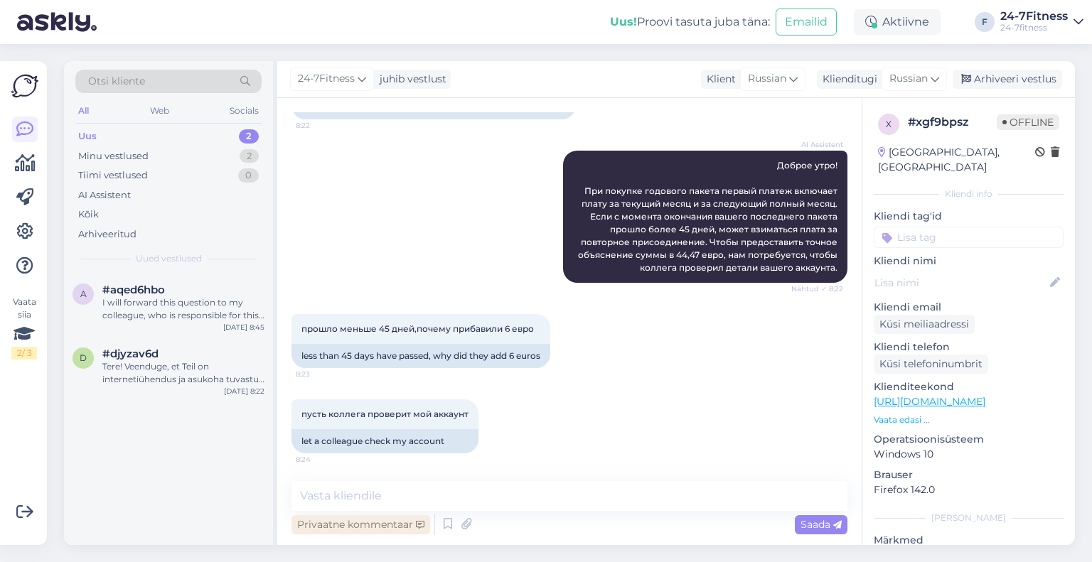 This screenshot has height=562, width=1092. What do you see at coordinates (816, 289) in the screenshot?
I see `span: Nähtud ✓ 8:22` at bounding box center [816, 289].